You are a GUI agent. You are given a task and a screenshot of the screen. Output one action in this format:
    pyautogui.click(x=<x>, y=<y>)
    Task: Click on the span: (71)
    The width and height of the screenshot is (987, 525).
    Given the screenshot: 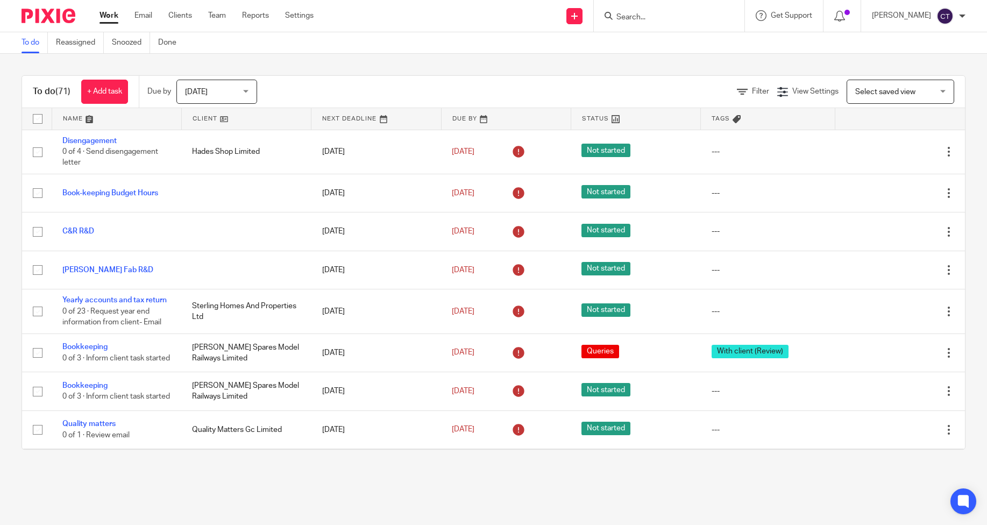 What is the action you would take?
    pyautogui.click(x=63, y=91)
    